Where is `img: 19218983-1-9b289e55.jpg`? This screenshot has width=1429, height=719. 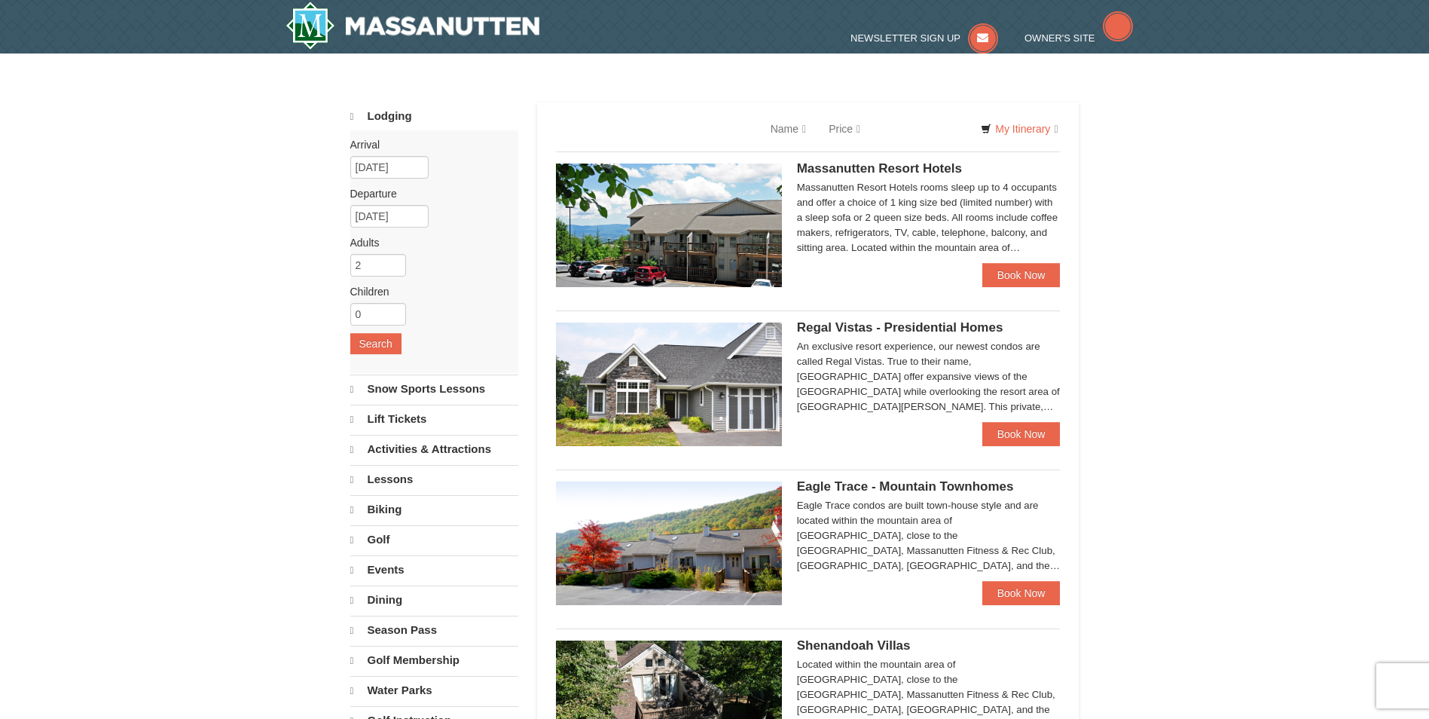 img: 19218983-1-9b289e55.jpg is located at coordinates (669, 543).